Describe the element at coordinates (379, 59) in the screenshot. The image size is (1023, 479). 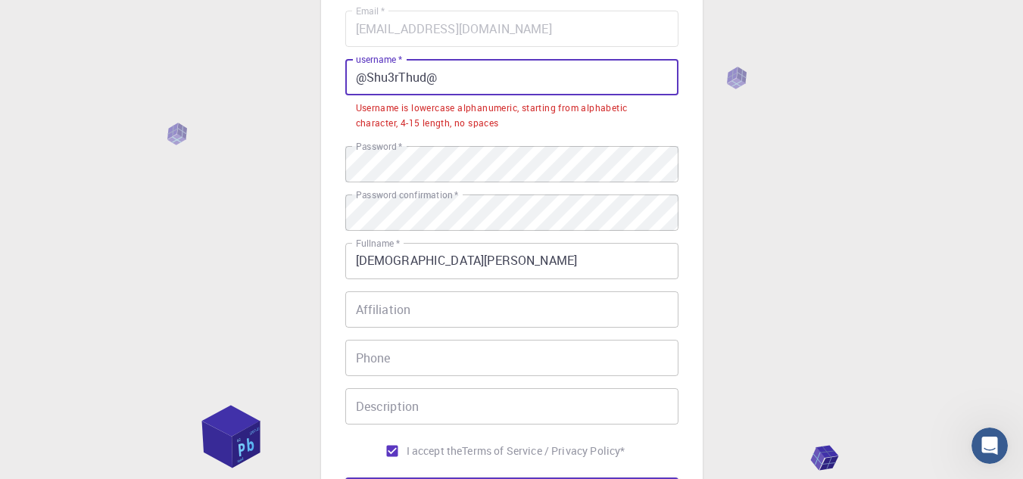
I see `label: username` at that location.